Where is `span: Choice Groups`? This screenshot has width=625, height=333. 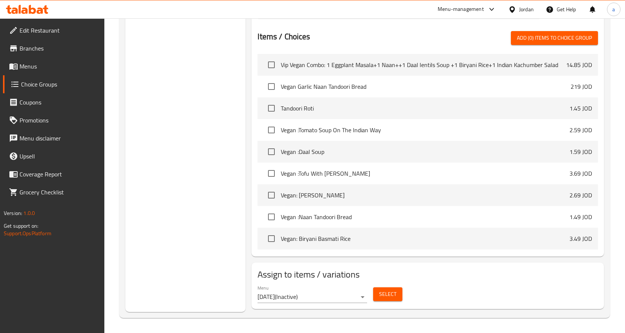
span: Choice Groups is located at coordinates (60, 84).